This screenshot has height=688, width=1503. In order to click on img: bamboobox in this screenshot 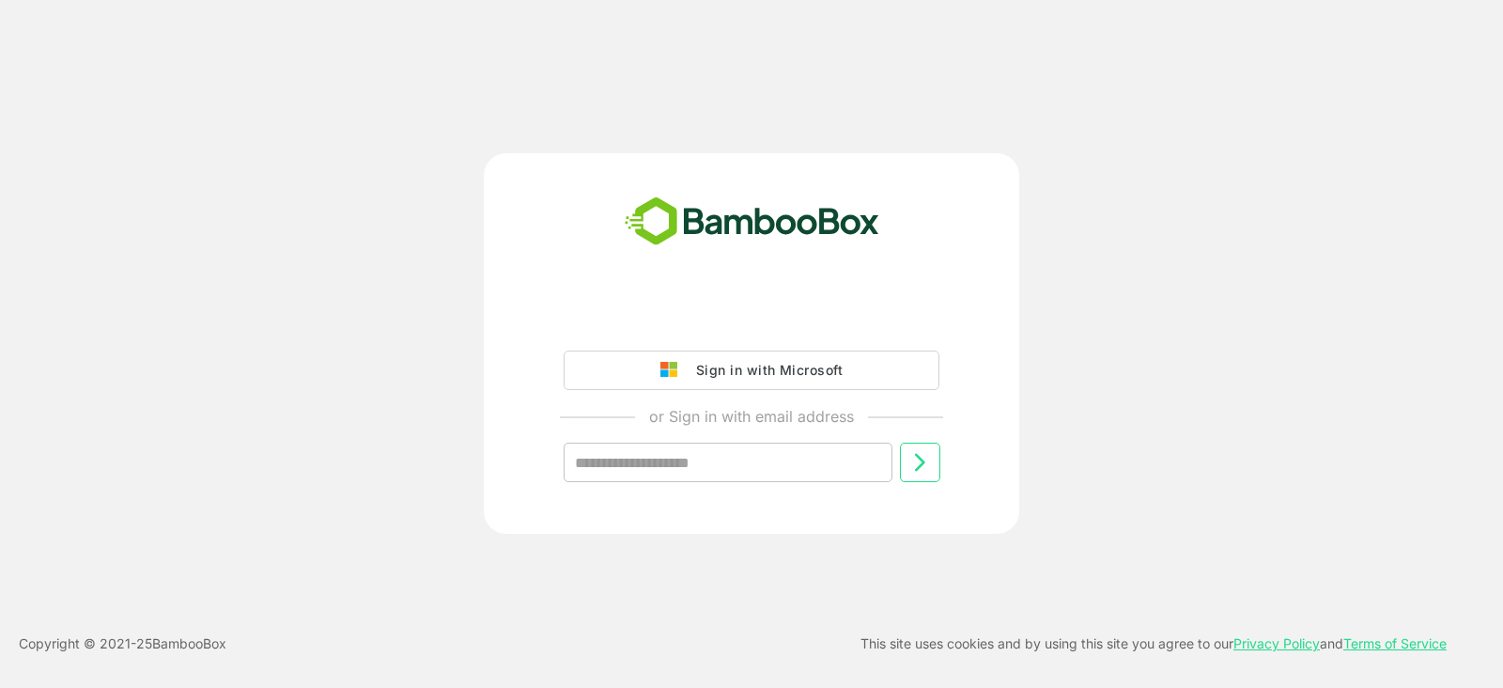, I will do `click(751, 222)`.